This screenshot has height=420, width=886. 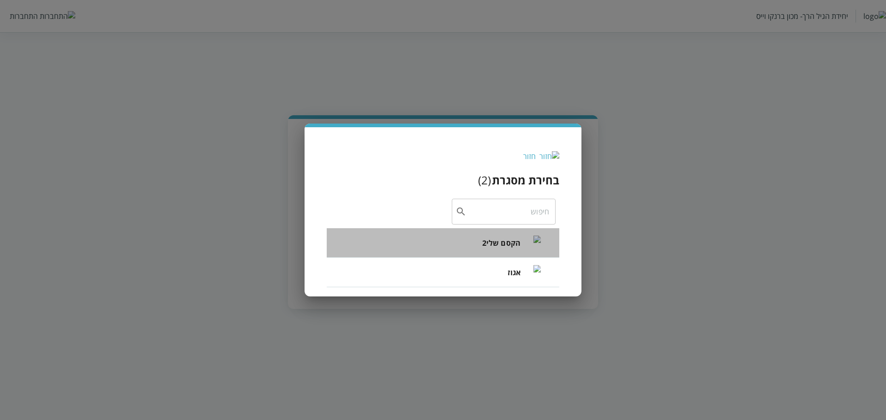 I want to click on img: אגוז, so click(x=533, y=273).